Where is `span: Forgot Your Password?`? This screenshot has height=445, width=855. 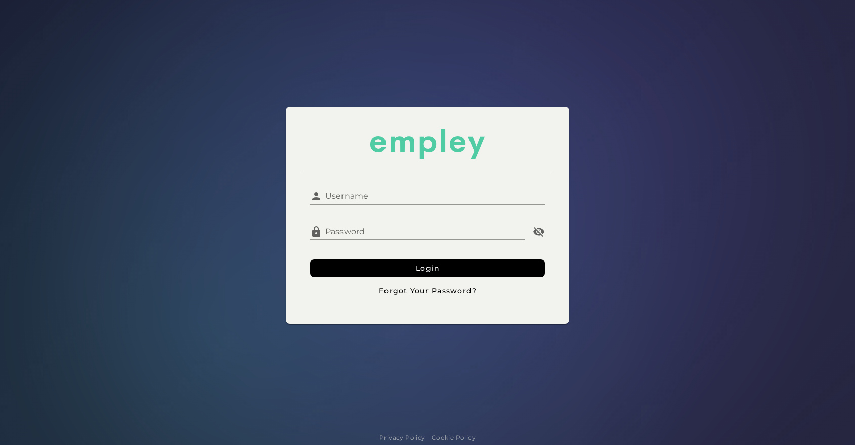 span: Forgot Your Password? is located at coordinates (428, 290).